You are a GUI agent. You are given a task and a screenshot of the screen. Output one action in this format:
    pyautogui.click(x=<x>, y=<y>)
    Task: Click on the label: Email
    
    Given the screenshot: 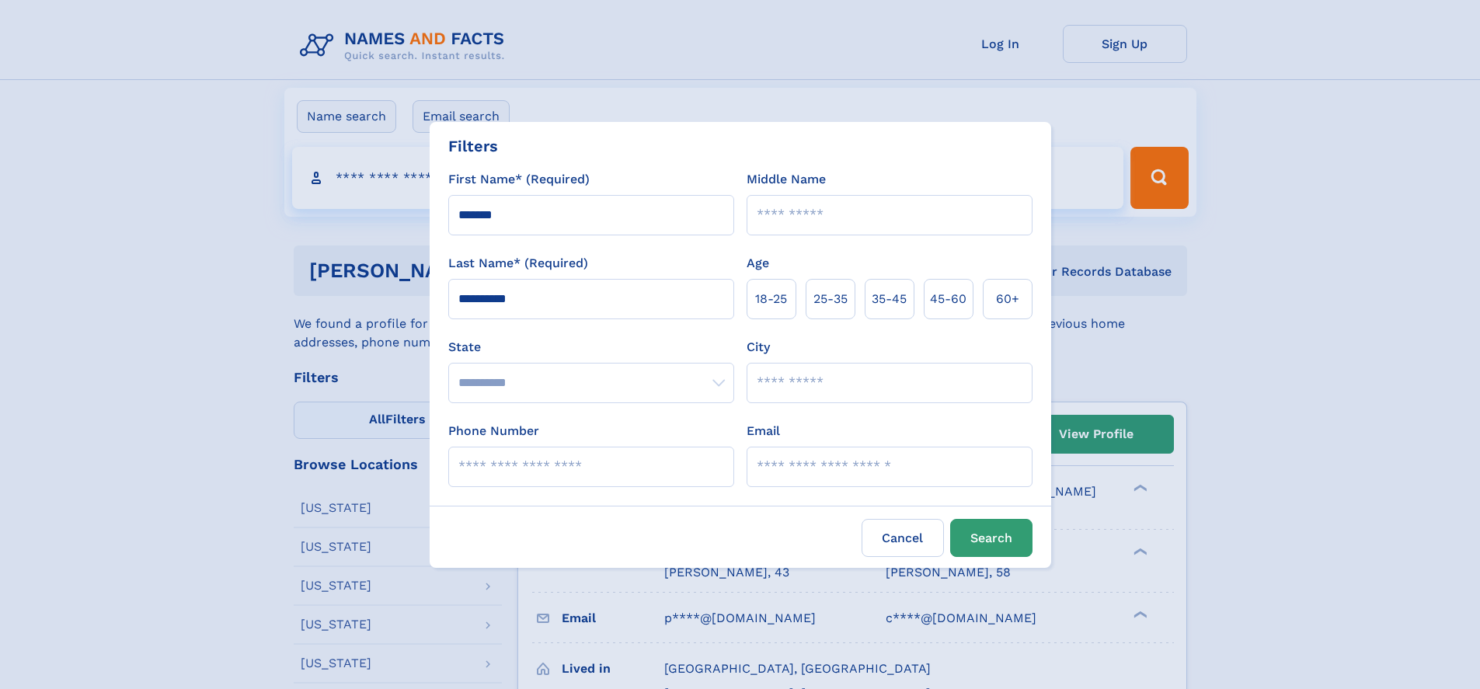 What is the action you would take?
    pyautogui.click(x=763, y=431)
    